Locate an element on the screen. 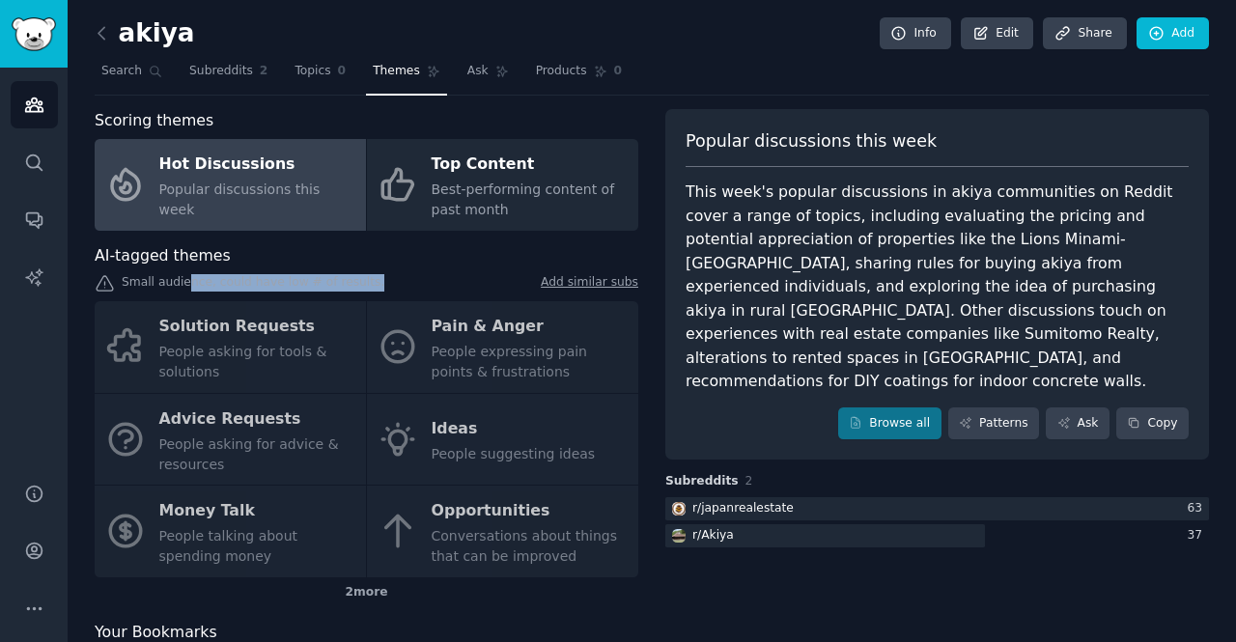 This screenshot has height=642, width=1236. a: Browse all is located at coordinates (889, 424).